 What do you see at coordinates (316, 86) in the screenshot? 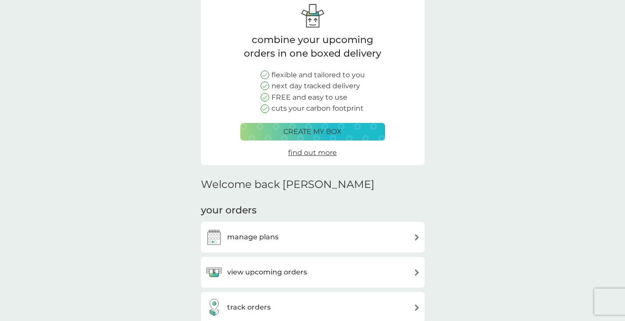
I see `p: next day tracked delivery` at bounding box center [316, 86].